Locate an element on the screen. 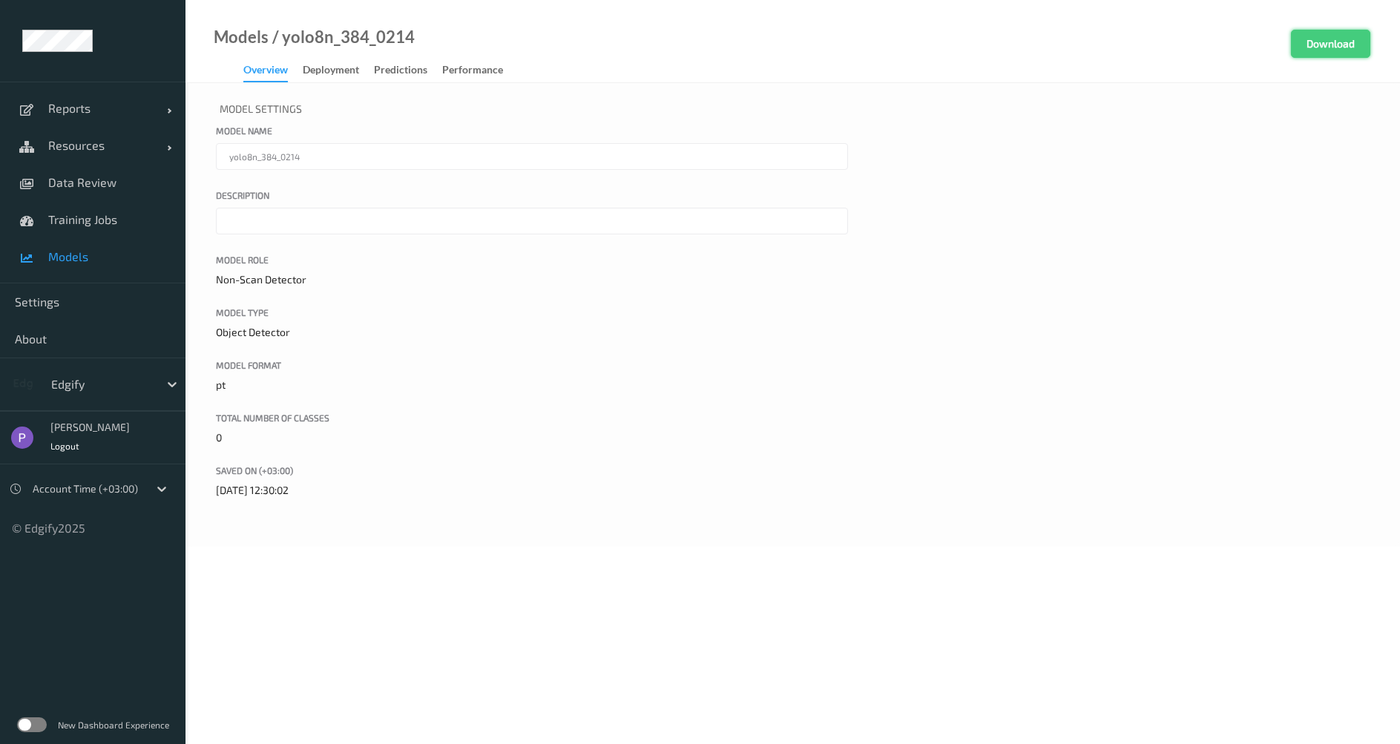  div: Overview is located at coordinates (266, 72).